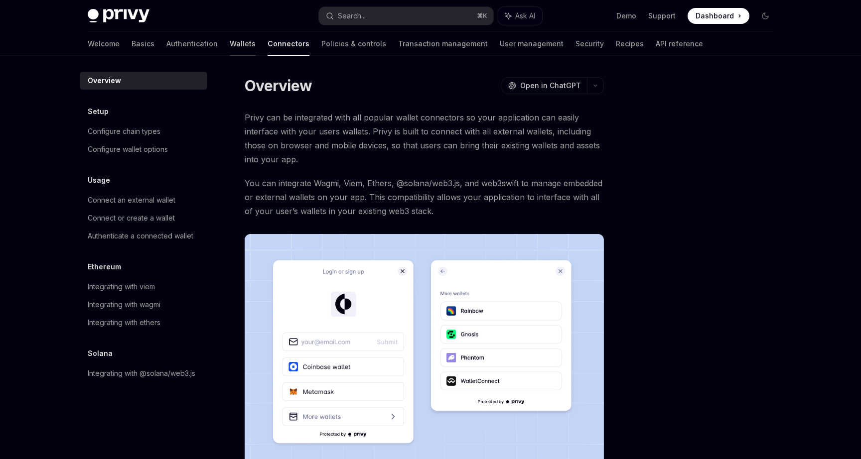  What do you see at coordinates (143, 287) in the screenshot?
I see `a: Integrating with viem` at bounding box center [143, 287].